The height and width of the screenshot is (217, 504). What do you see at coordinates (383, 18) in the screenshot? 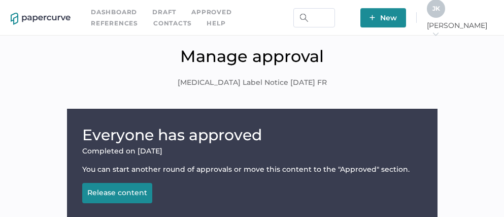
I see `button: New` at bounding box center [383, 18].